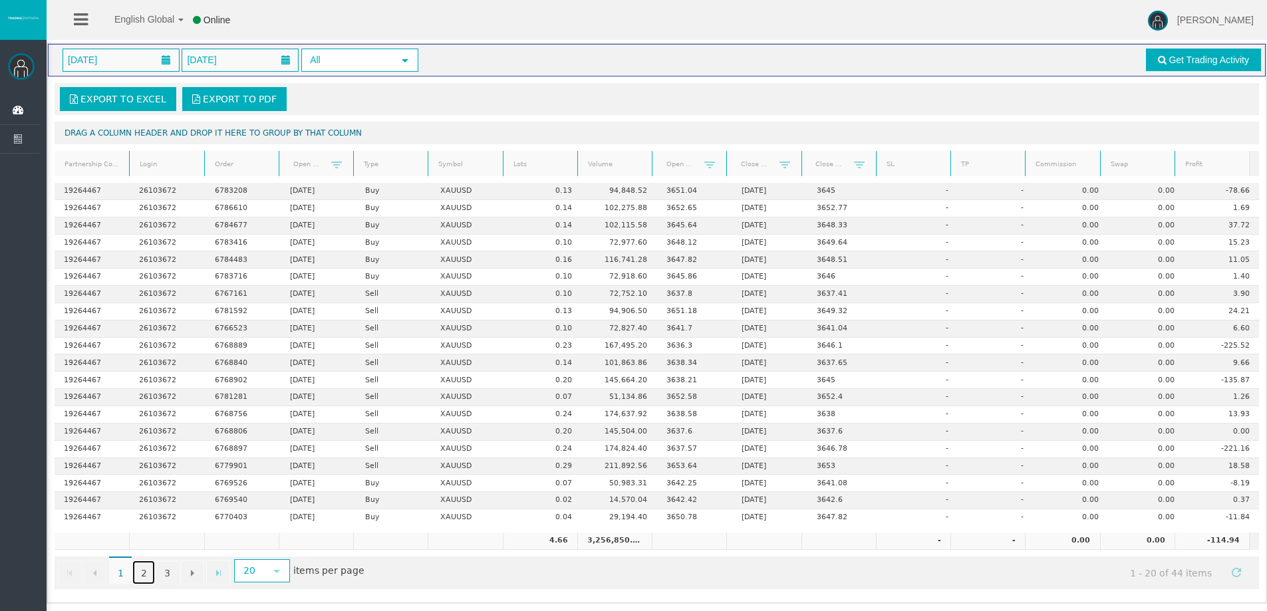 The height and width of the screenshot is (611, 1267). What do you see at coordinates (695, 450) in the screenshot?
I see `td: 3637.57` at bounding box center [695, 450].